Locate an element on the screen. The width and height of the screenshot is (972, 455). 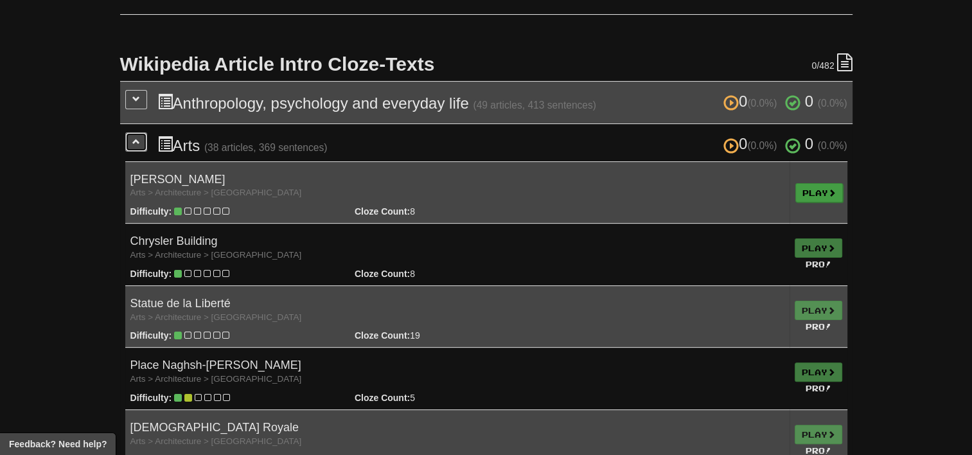
div: 19 is located at coordinates (429, 335).